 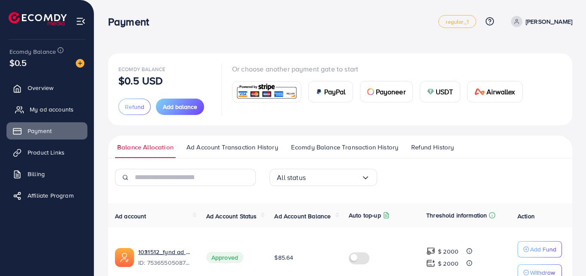 I want to click on span: Ecomdy Balance Transaction History, so click(x=345, y=147).